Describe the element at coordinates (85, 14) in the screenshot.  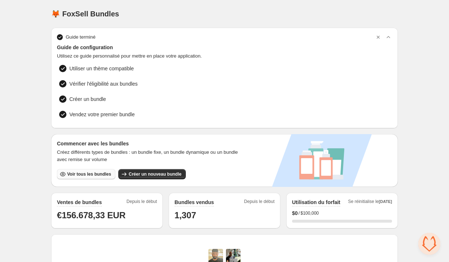
I see `h1: 🦊 FoxSell Bundles` at that location.